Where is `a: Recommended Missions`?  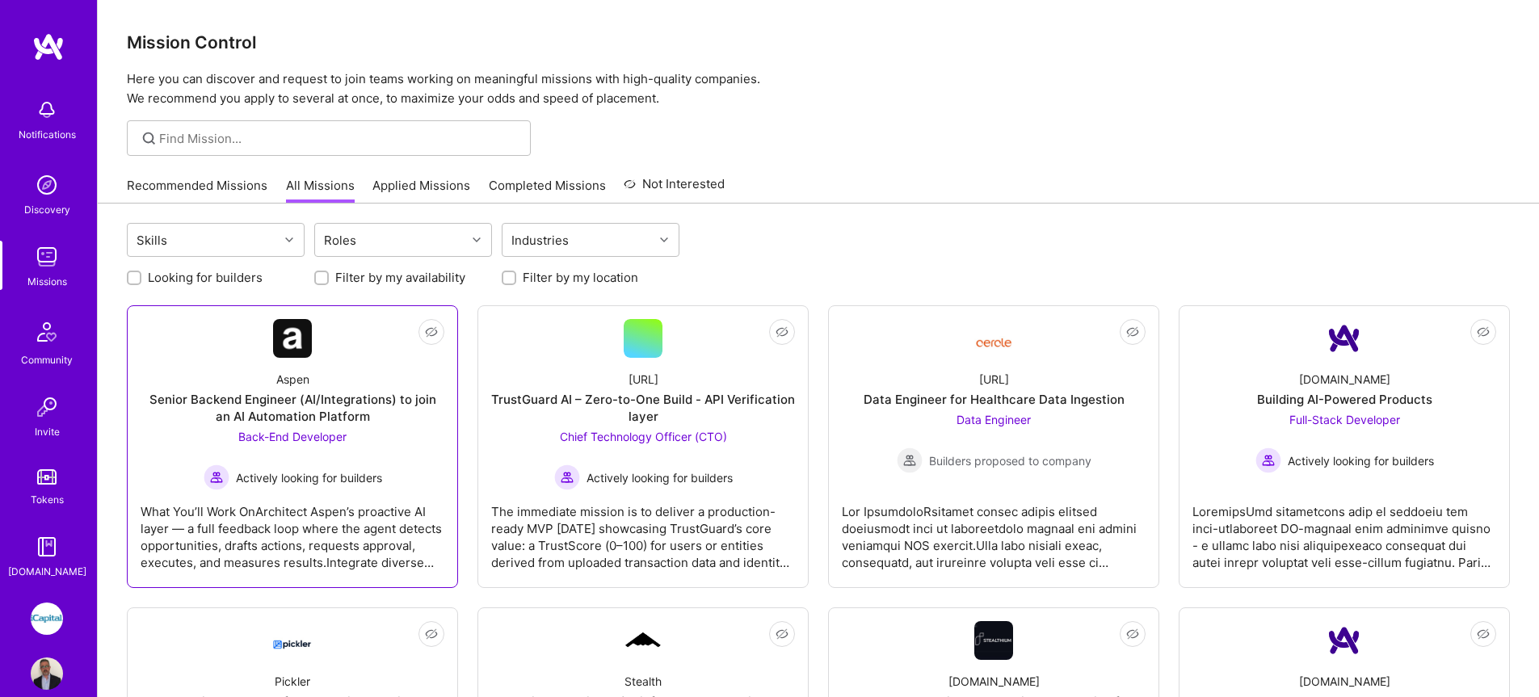 a: Recommended Missions is located at coordinates (197, 190).